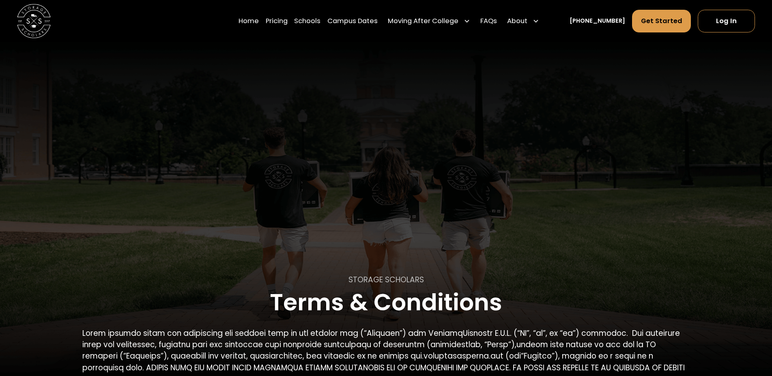  Describe the element at coordinates (34, 21) in the screenshot. I see `a: home` at that location.